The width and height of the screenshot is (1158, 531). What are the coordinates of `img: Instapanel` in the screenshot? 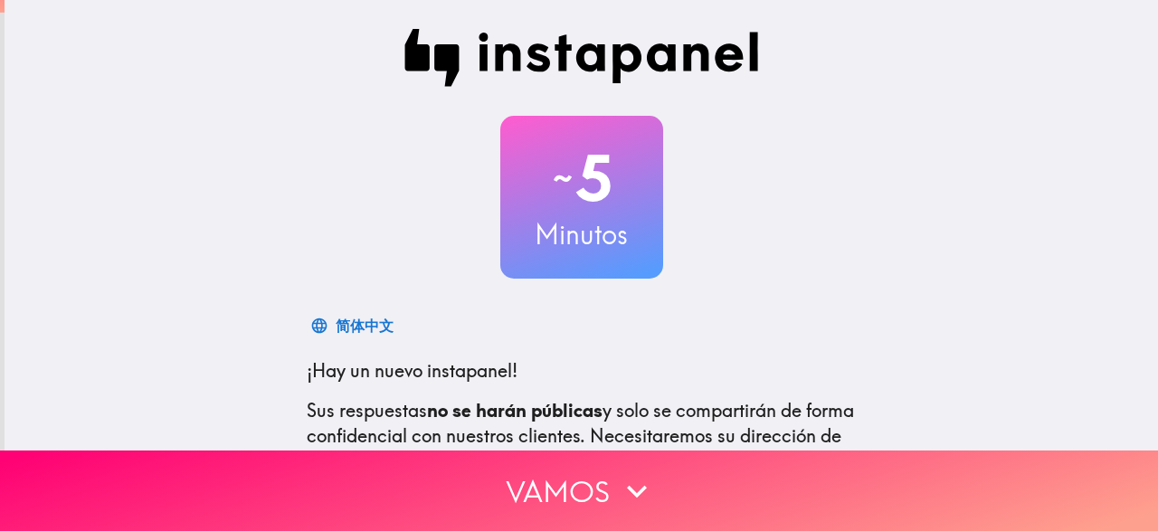 It's located at (582, 58).